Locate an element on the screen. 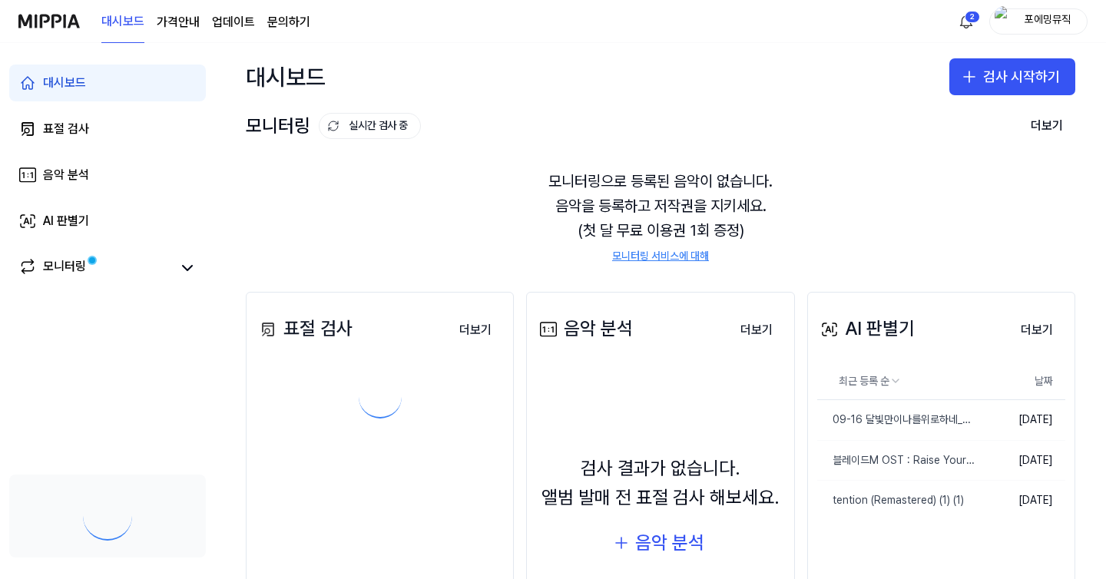 The width and height of the screenshot is (1106, 579). a: 모니터링 is located at coordinates (95, 268).